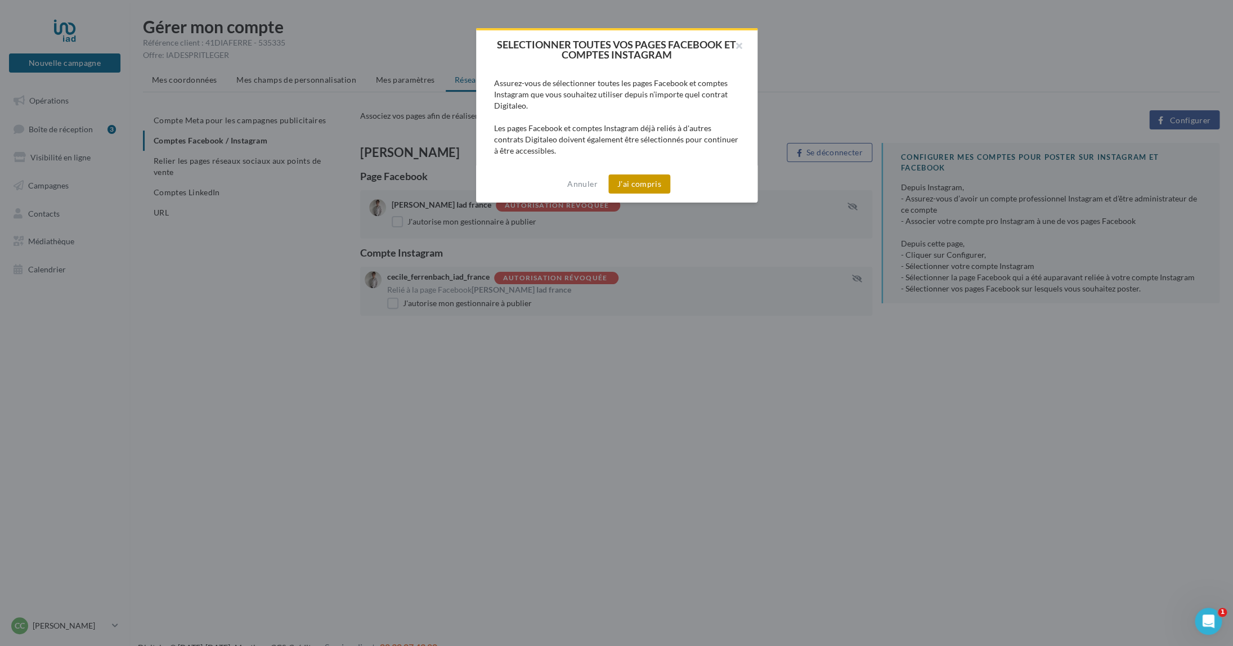 Image resolution: width=1233 pixels, height=646 pixels. Describe the element at coordinates (617, 50) in the screenshot. I see `h2: SELECTIONNER TOUTES VOS PAGES FACEBOOK ET COMPTES INSTAGRAM` at that location.